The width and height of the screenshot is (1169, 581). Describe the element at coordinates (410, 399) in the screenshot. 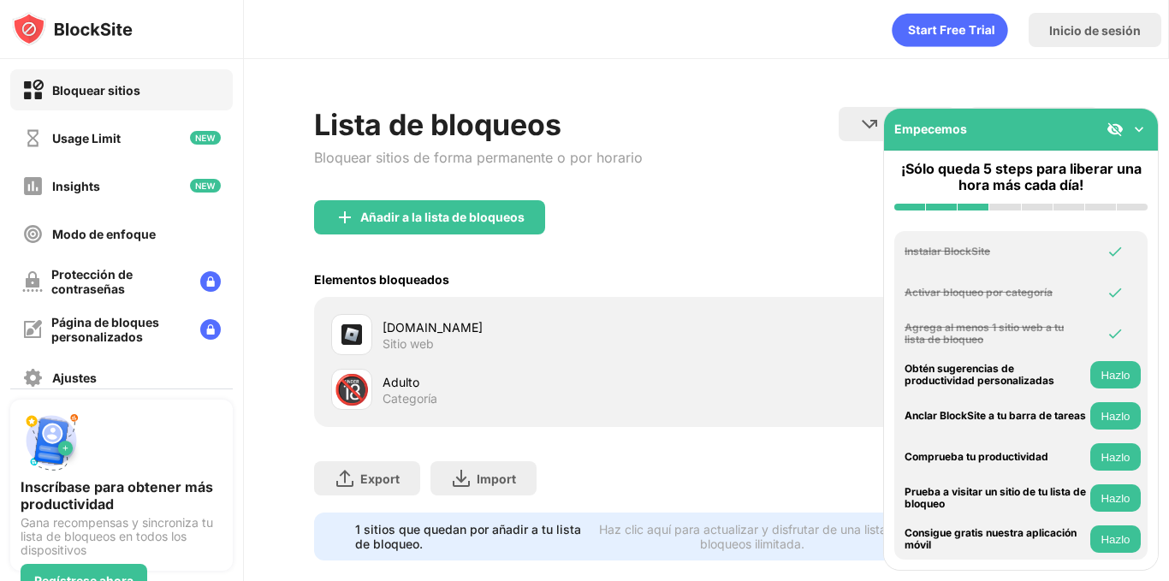

I see `div: Categoría` at that location.